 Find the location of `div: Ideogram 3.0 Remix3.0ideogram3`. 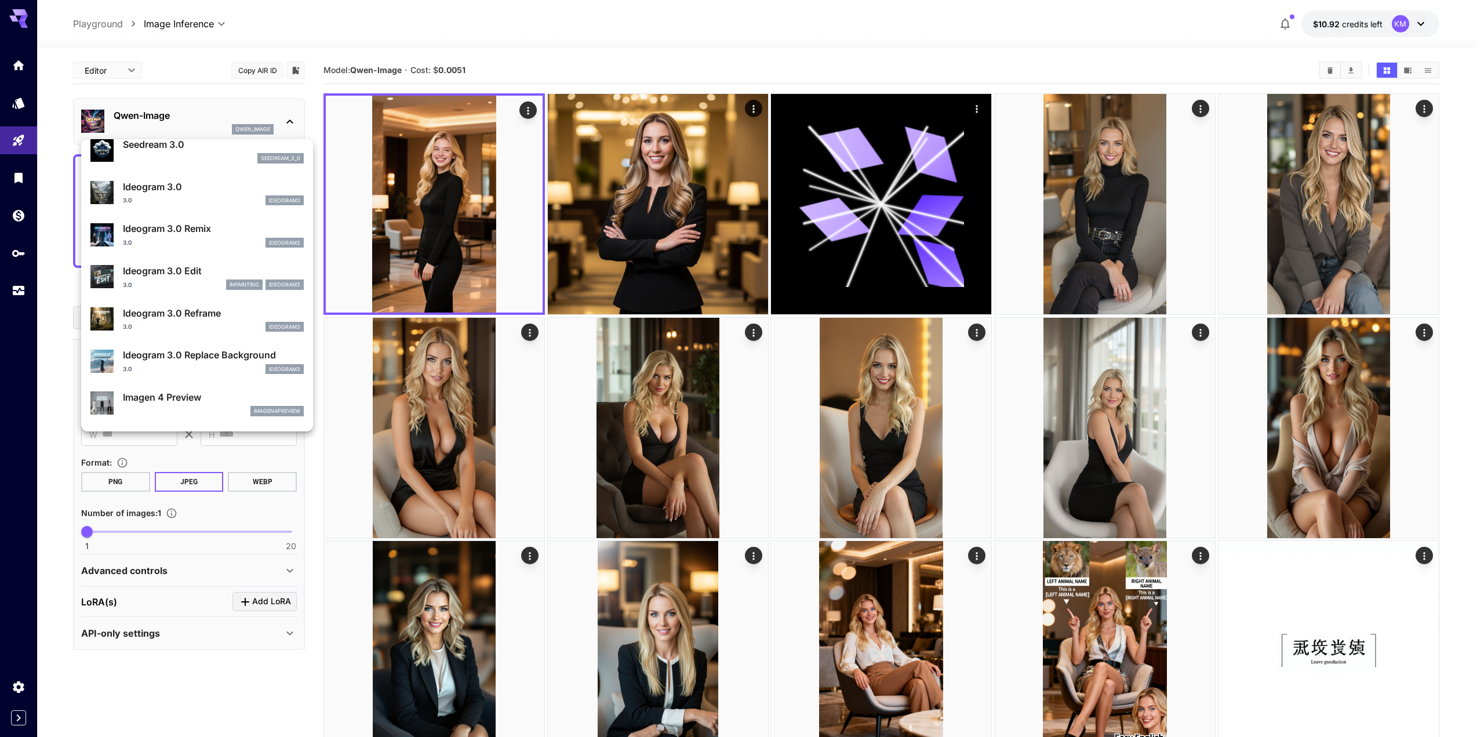

div: Ideogram 3.0 Remix3.0ideogram3 is located at coordinates (197, 234).